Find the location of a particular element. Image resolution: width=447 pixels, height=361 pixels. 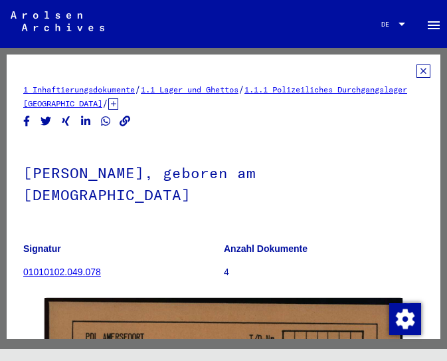

img: Zustimmung ändern is located at coordinates (405, 319).